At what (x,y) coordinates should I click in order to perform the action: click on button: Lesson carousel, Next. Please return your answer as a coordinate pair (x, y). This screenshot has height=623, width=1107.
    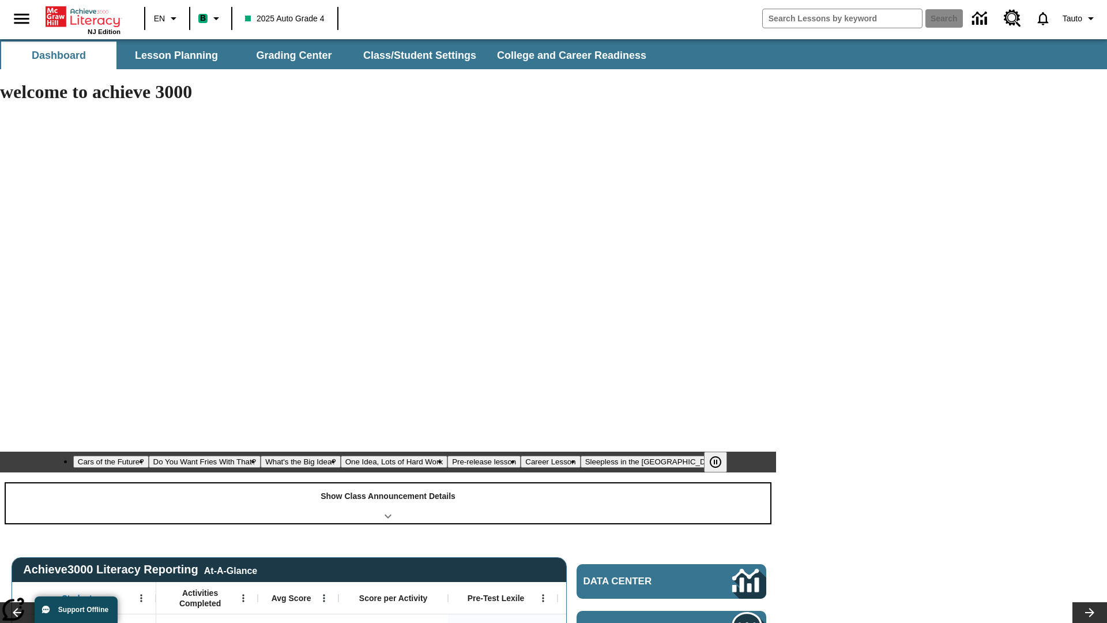
    Looking at the image, I should click on (1090, 612).